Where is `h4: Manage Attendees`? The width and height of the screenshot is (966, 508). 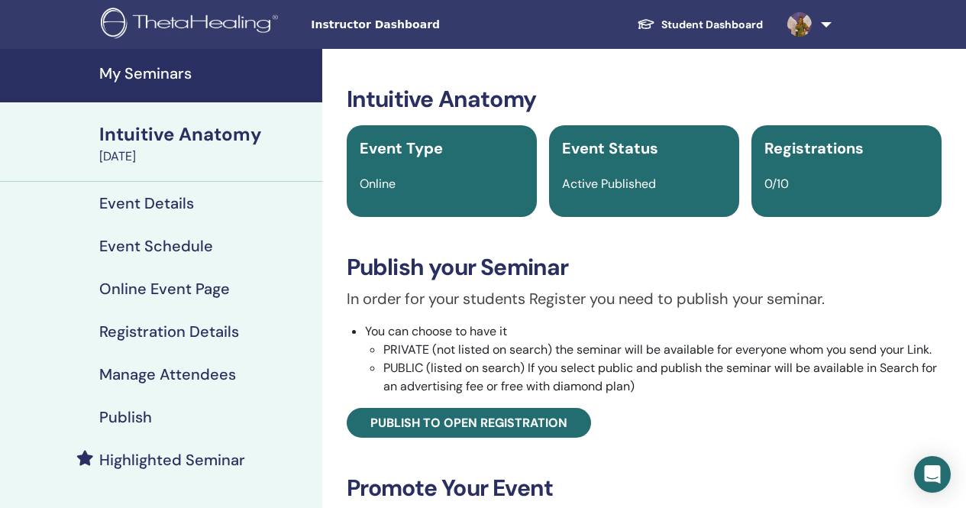 h4: Manage Attendees is located at coordinates (167, 374).